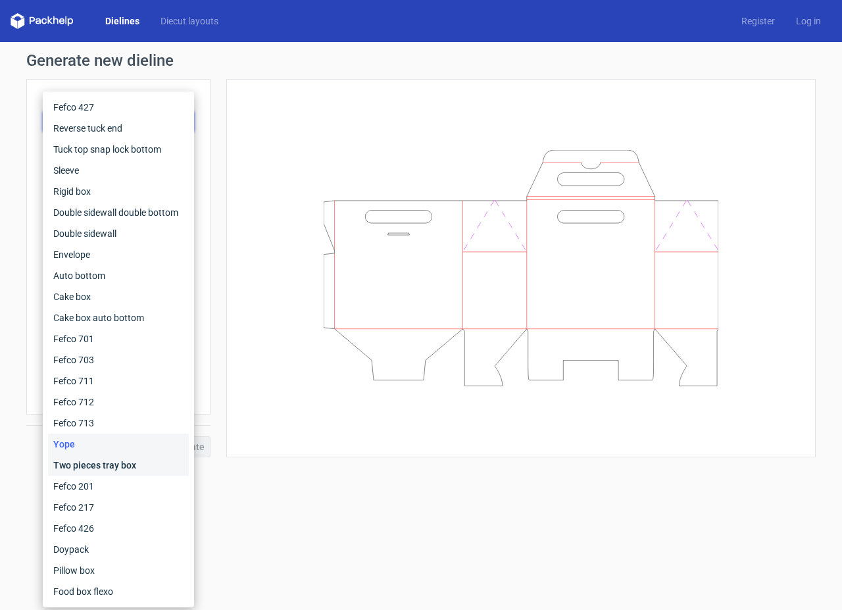 The image size is (842, 610). What do you see at coordinates (118, 549) in the screenshot?
I see `div: Doypack` at bounding box center [118, 549].